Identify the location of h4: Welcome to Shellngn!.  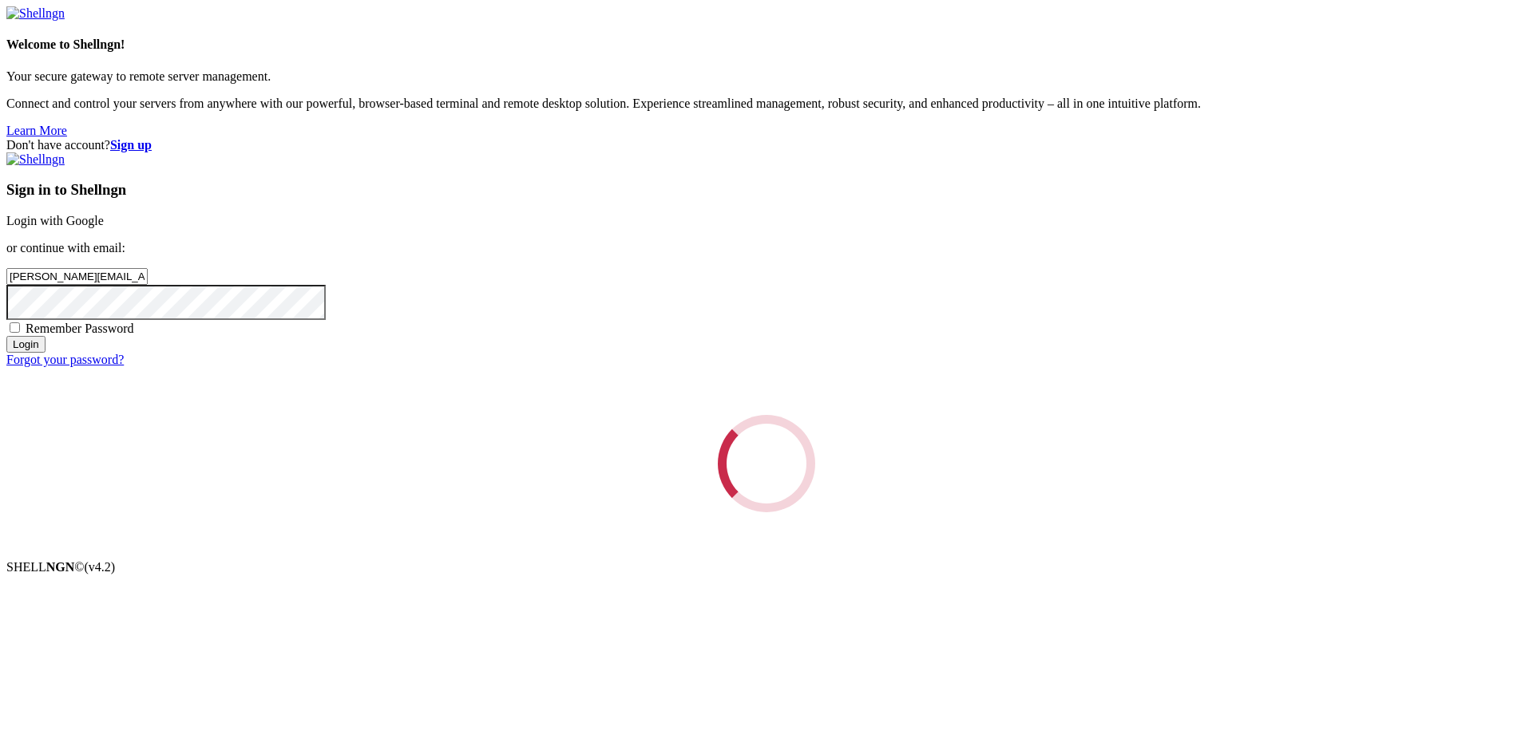
(766, 45).